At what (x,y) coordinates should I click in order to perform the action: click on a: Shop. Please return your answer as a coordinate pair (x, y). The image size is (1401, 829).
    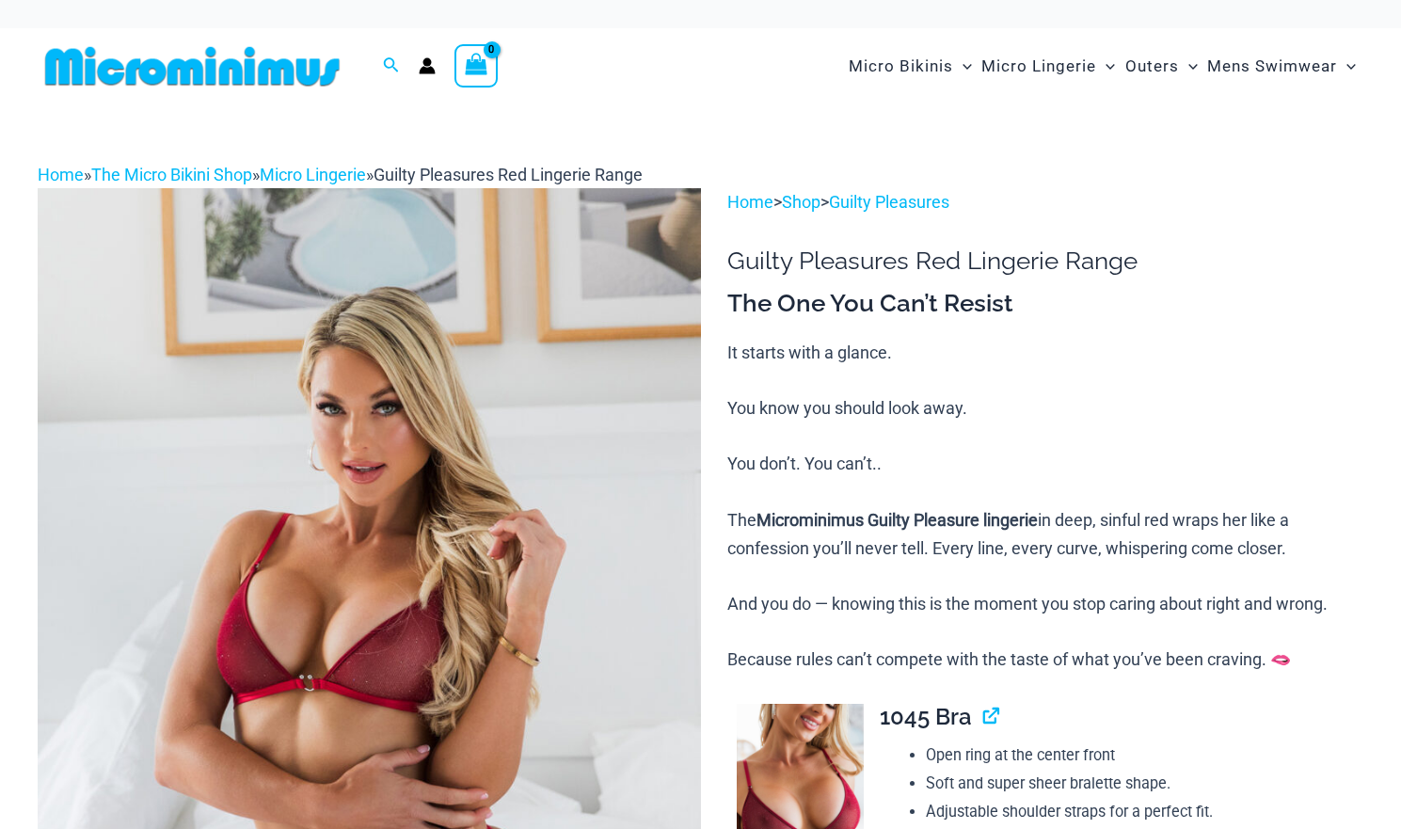
    Looking at the image, I should click on (801, 201).